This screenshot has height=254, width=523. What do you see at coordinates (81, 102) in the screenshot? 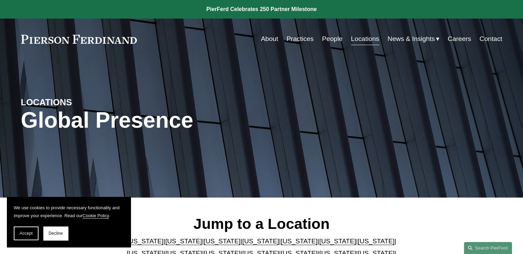
I see `h4: LOCATIONS` at bounding box center [81, 102].